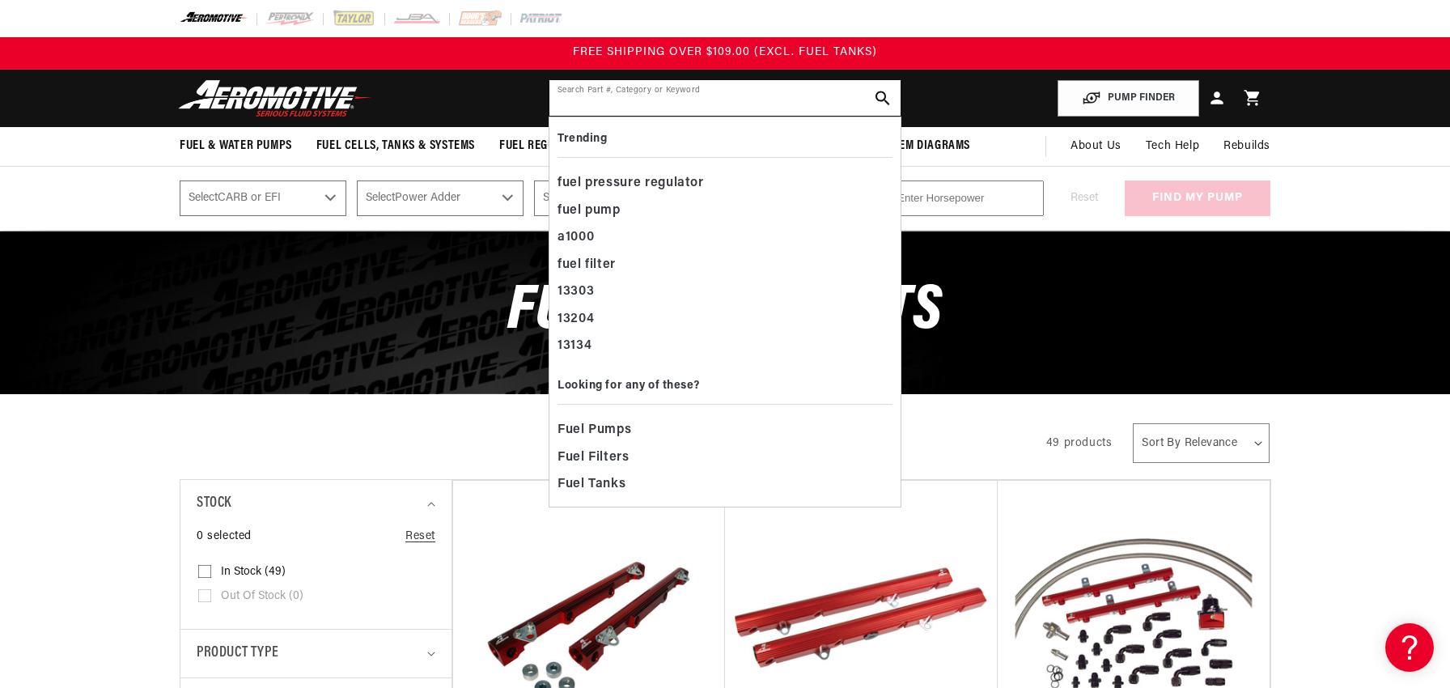 This screenshot has height=688, width=1450. I want to click on img: Aeromotive, so click(275, 98).